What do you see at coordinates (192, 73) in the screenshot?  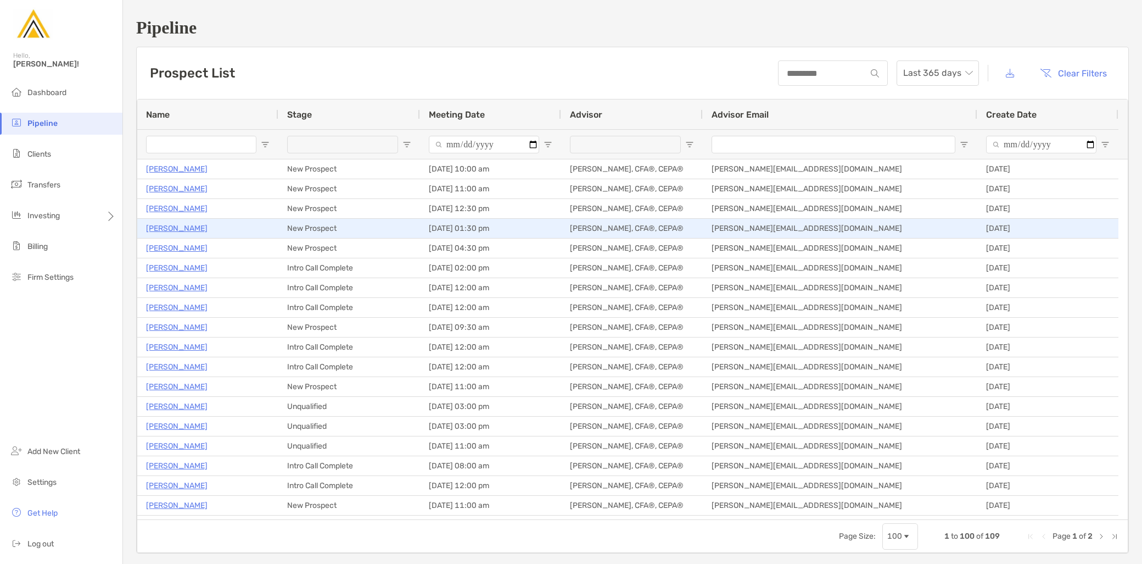 I see `h3: Prospect List` at bounding box center [192, 73].